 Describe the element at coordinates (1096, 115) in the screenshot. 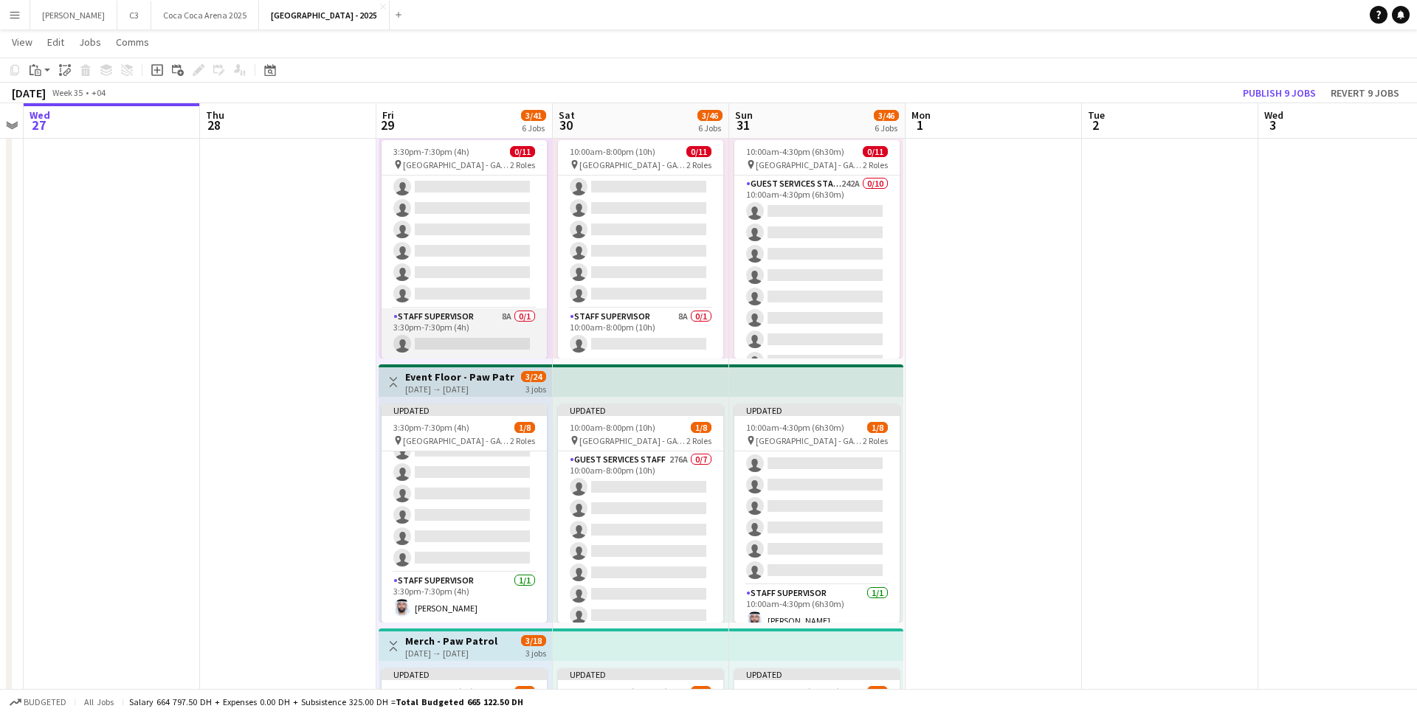

I see `span: Tue` at that location.